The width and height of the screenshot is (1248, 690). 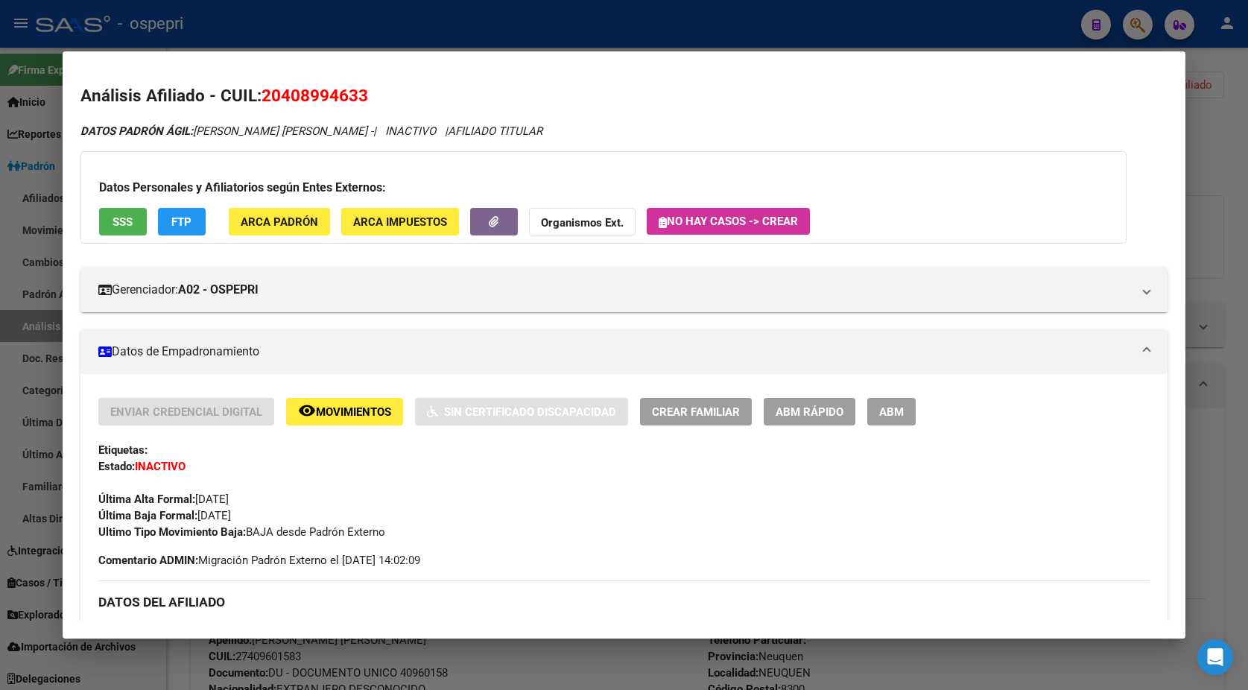 What do you see at coordinates (809, 412) in the screenshot?
I see `span: ABM Rápido` at bounding box center [809, 412].